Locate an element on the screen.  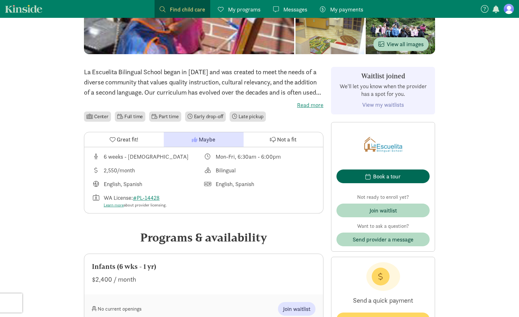
button: Book a tour is located at coordinates (383, 176).